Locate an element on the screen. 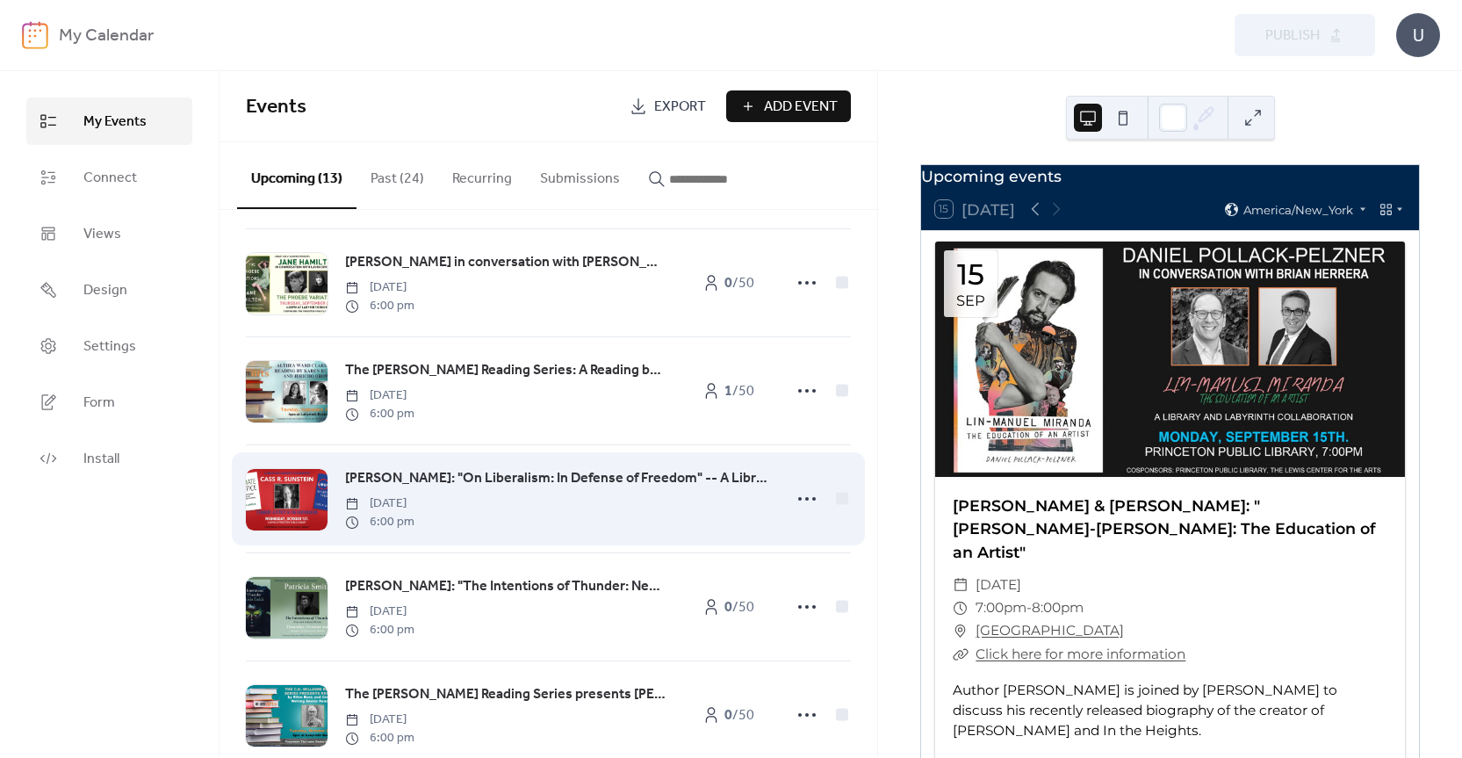 Image resolution: width=1462 pixels, height=758 pixels. a: Install is located at coordinates (109, 458).